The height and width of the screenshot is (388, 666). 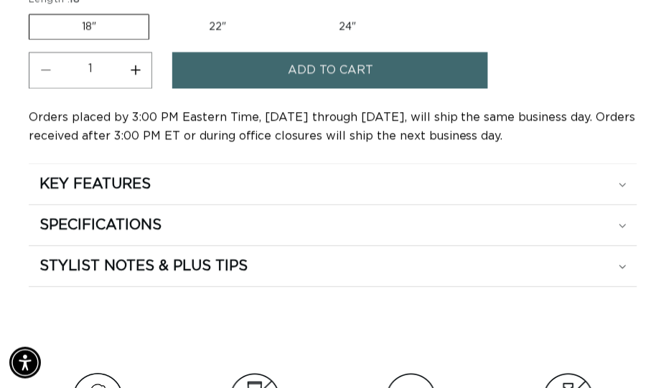 I want to click on label: 18", so click(x=89, y=27).